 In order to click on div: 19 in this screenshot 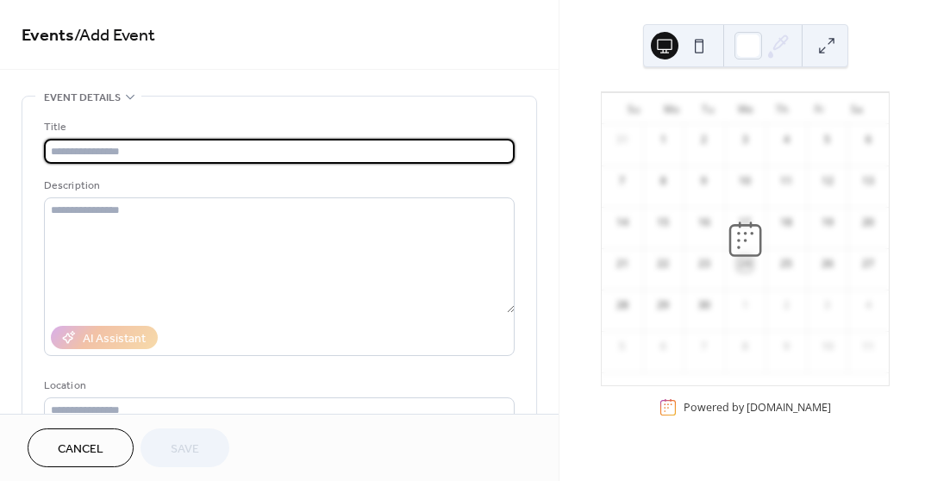, I will do `click(827, 222)`.